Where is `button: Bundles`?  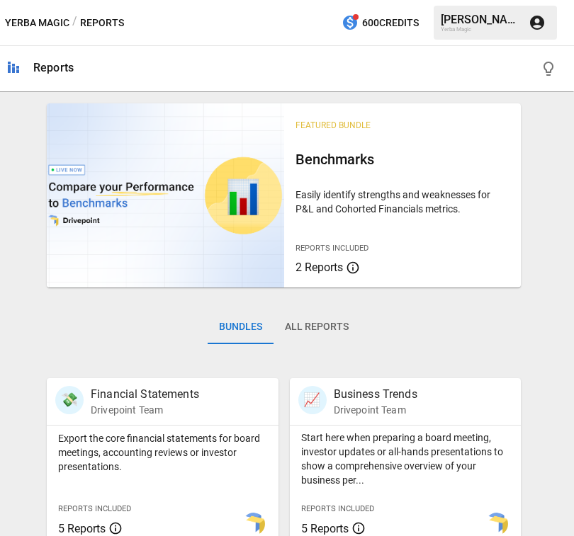
button: Bundles is located at coordinates (240, 327).